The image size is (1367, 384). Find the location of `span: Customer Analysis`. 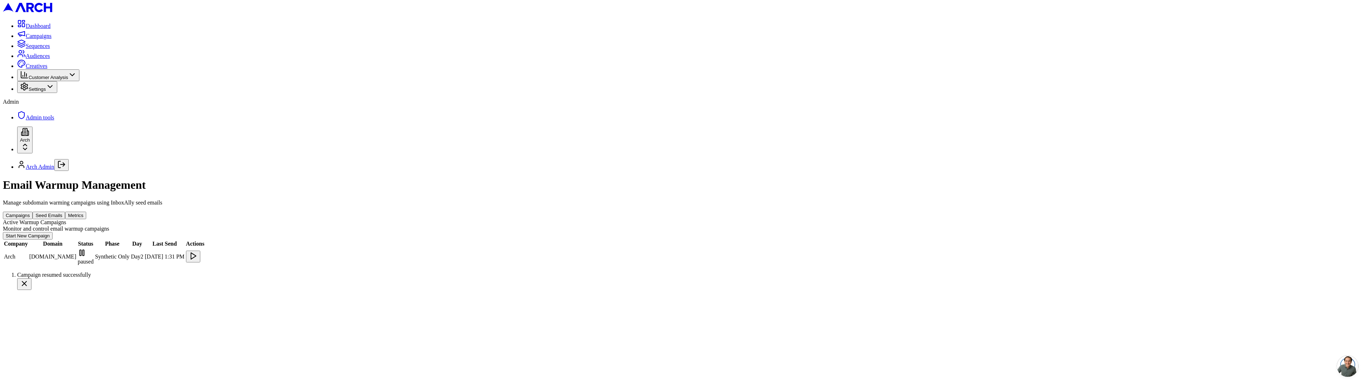

span: Customer Analysis is located at coordinates (48, 77).